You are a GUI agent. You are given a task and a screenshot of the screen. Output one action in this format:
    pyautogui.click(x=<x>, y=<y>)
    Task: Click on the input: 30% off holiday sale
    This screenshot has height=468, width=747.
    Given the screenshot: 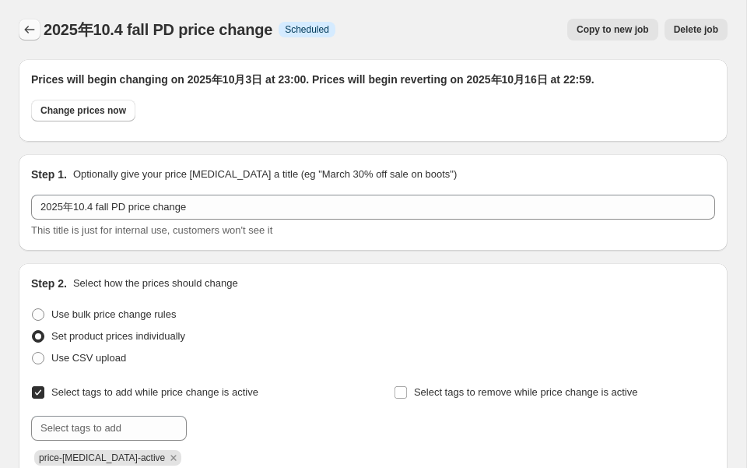 What is the action you would take?
    pyautogui.click(x=373, y=207)
    